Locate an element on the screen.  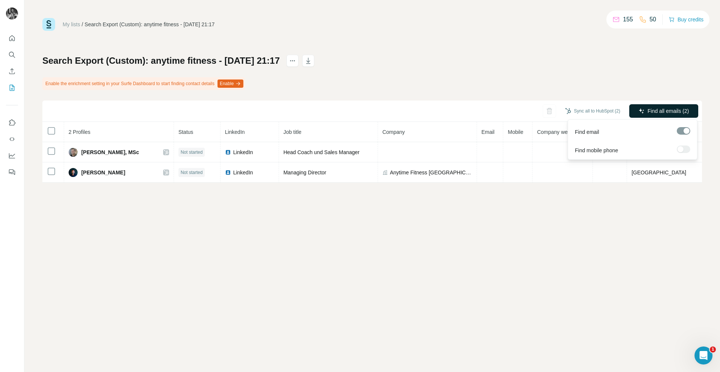
span: Find mobile phone is located at coordinates (596, 150).